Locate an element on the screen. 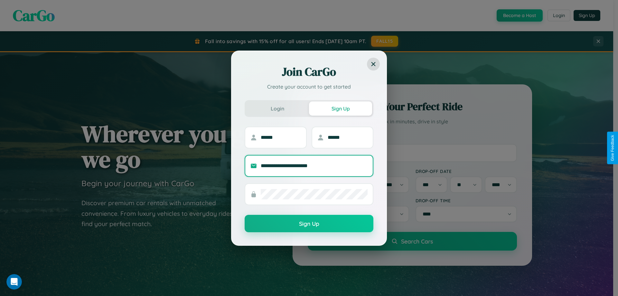  p: Create your account to get started is located at coordinates (309, 87).